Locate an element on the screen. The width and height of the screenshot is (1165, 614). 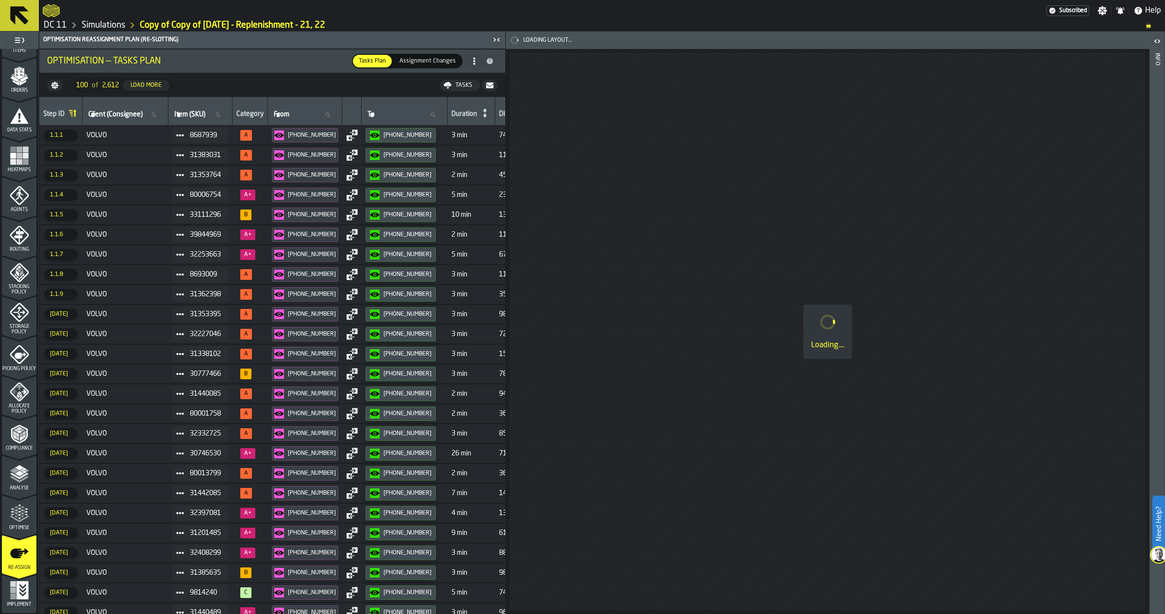
button: button-11-5-37821 is located at coordinates (305, 295).